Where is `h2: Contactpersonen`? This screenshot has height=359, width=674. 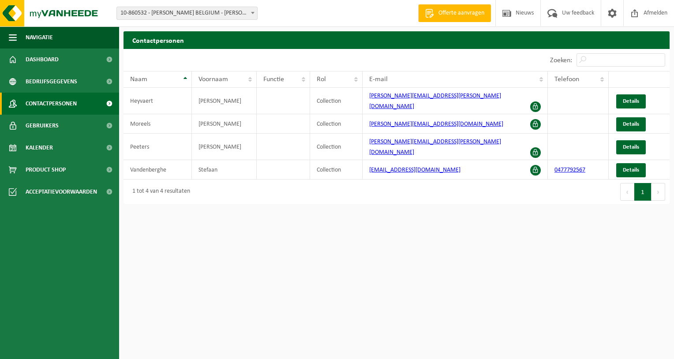
h2: Contactpersonen is located at coordinates (397, 40).